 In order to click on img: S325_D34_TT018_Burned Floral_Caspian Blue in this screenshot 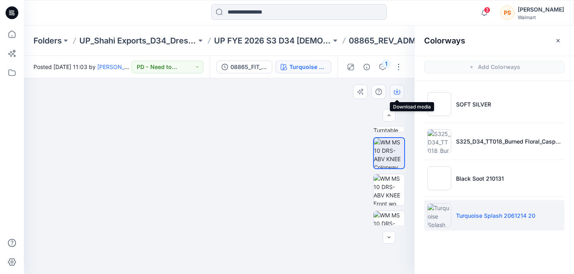, I will do `click(439, 141)`.